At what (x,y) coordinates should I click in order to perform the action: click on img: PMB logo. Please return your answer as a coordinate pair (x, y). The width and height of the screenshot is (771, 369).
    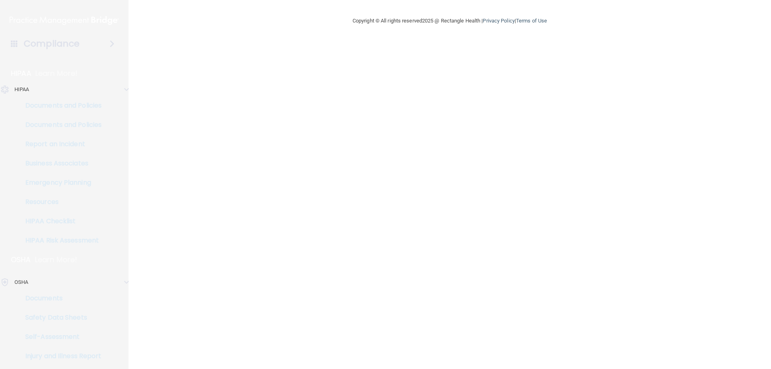
    Looking at the image, I should click on (64, 20).